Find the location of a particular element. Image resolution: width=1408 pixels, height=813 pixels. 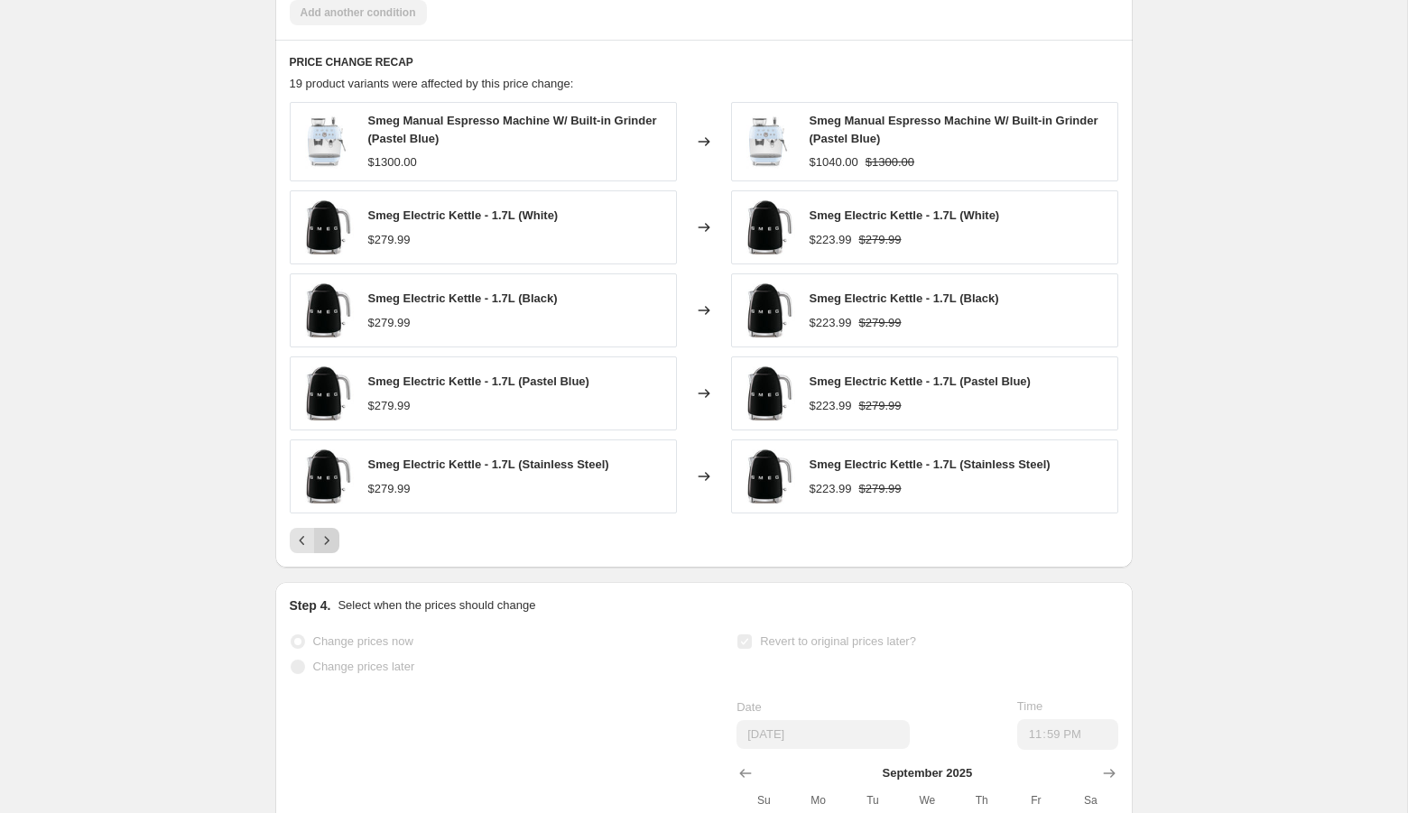

p: Select when the prices should change is located at coordinates (436, 606).